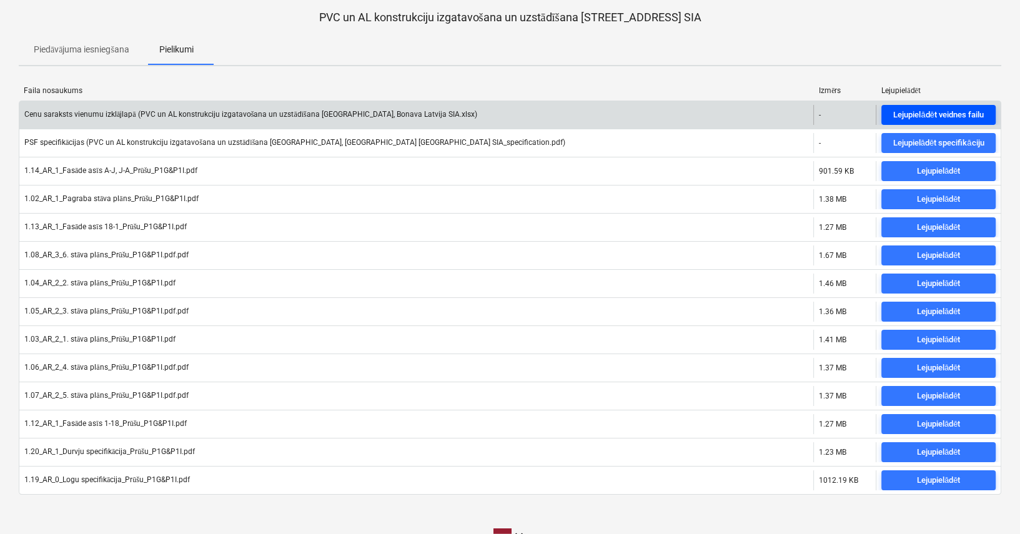 This screenshot has width=1020, height=534. What do you see at coordinates (109, 452) in the screenshot?
I see `div: 1.20_AR_1_Durvju specifikācija_Prūšu_P1G&P1I.pdf` at bounding box center [109, 452].